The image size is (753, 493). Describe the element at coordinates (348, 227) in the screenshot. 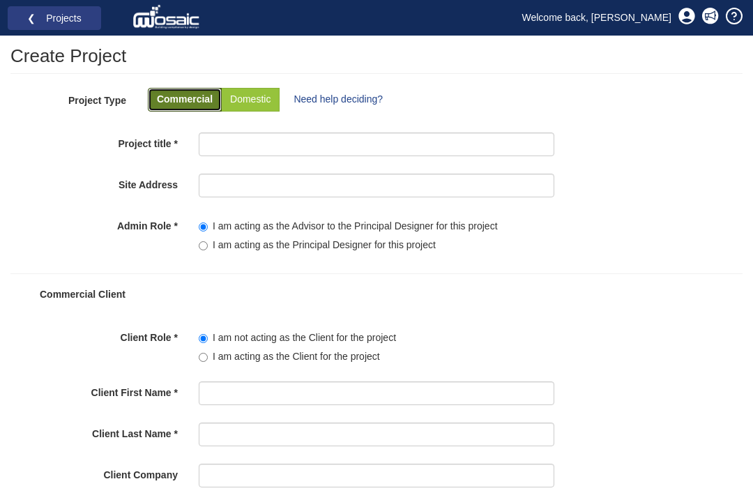

I see `label: I am acting as the Advisor to the Principal Designer for this project` at that location.